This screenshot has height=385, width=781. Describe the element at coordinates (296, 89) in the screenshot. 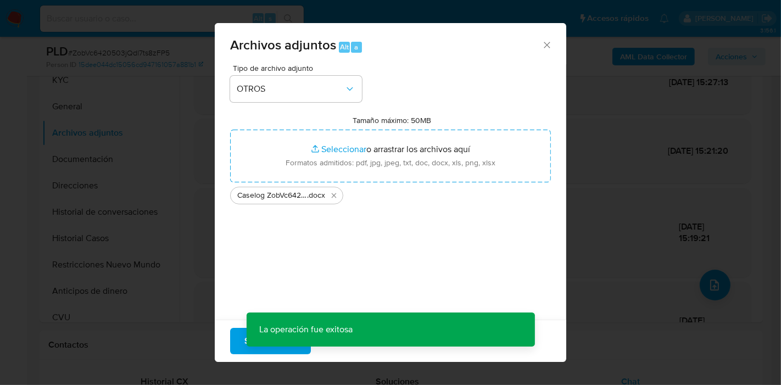

I see `button: OTROS` at that location.